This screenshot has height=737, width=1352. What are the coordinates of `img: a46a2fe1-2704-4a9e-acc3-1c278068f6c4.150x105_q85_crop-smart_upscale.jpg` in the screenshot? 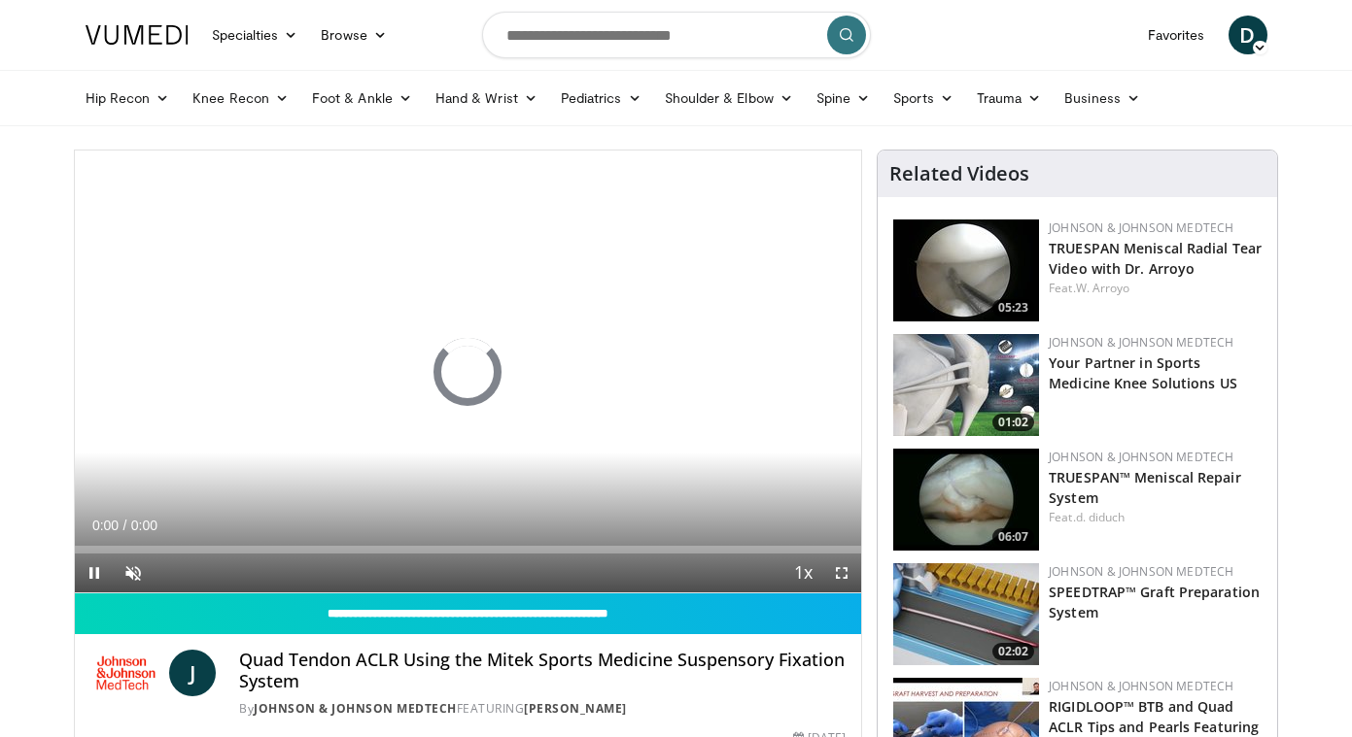 It's located at (966, 614).